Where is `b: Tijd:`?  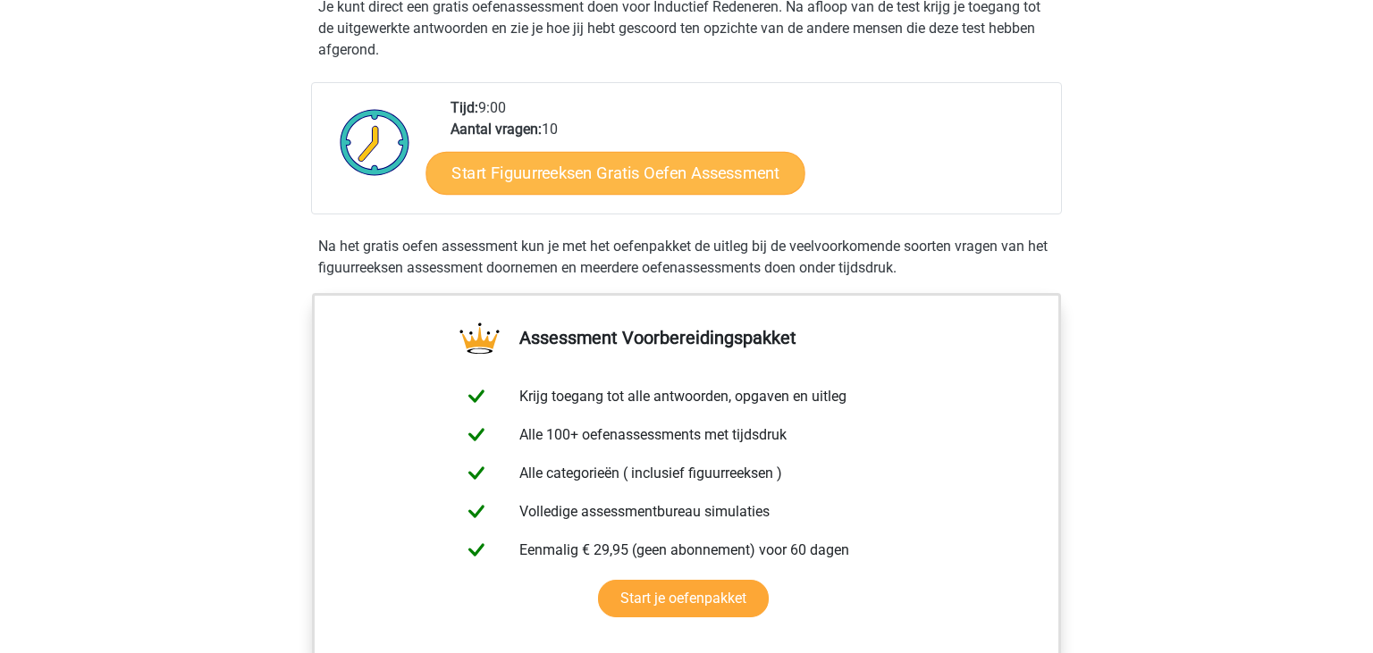 b: Tijd: is located at coordinates (464, 107).